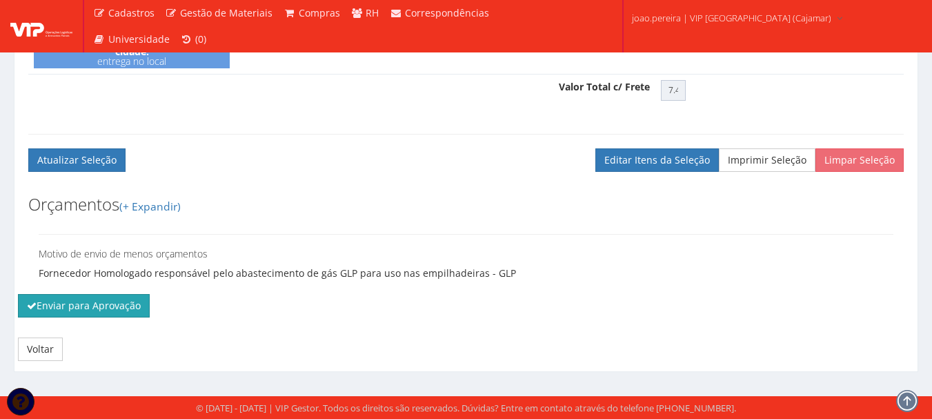  What do you see at coordinates (447, 12) in the screenshot?
I see `span: Correspondências` at bounding box center [447, 12].